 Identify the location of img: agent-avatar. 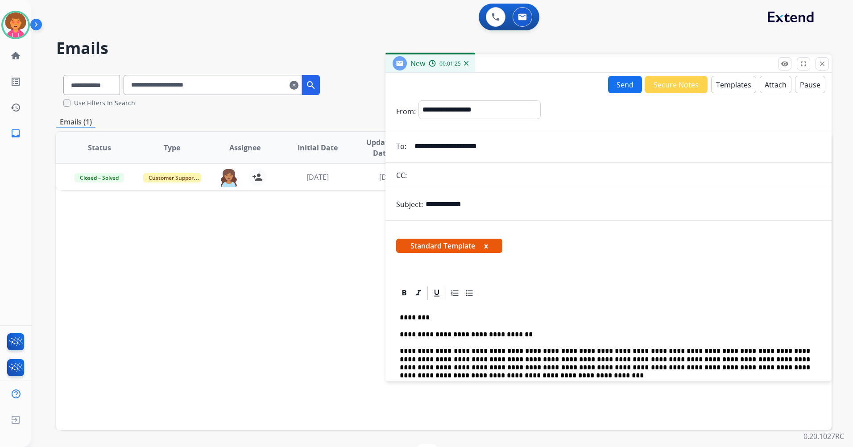
(229, 178).